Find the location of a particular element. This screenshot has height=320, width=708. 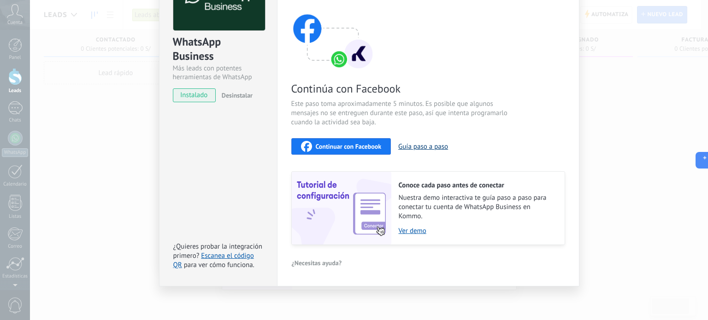

button: ¿Necesitas ayuda? is located at coordinates (317, 263).